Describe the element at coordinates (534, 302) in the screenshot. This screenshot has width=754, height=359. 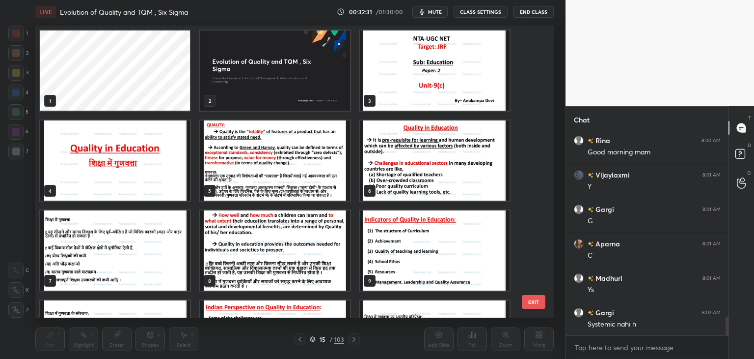
I see `button: EXIT` at that location.